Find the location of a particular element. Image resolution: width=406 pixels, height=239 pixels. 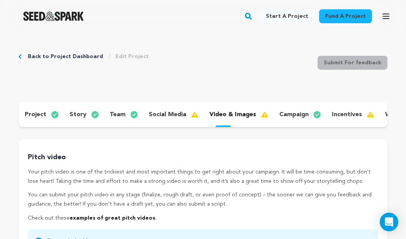

p: Your pitch video is one of the trickiest and most important things to get right about your campai... is located at coordinates (203, 177).